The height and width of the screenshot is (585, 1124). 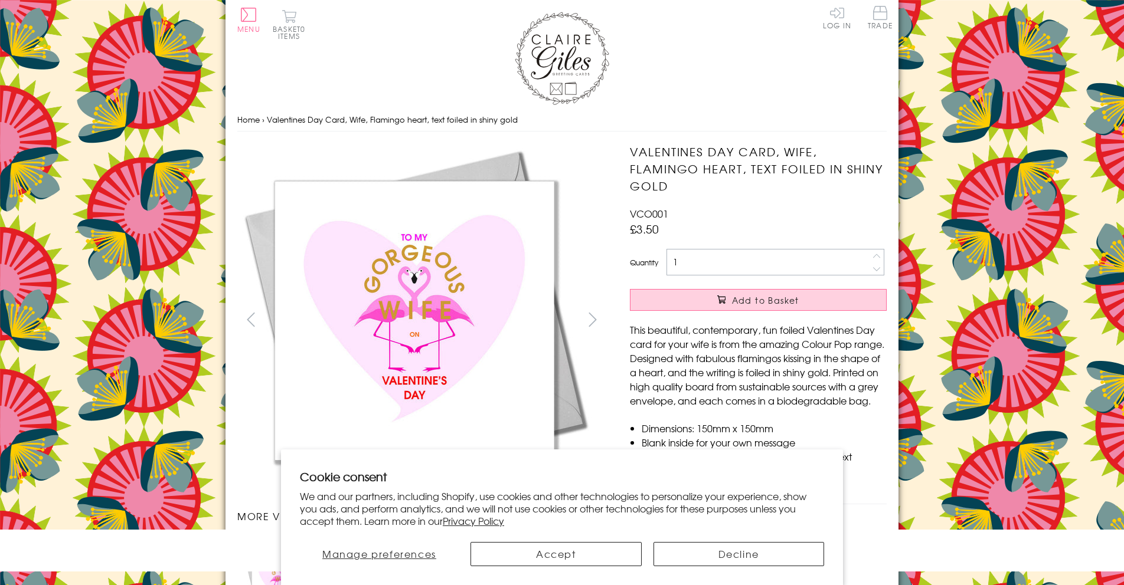 What do you see at coordinates (880, 17) in the screenshot?
I see `span: Trade` at bounding box center [880, 17].